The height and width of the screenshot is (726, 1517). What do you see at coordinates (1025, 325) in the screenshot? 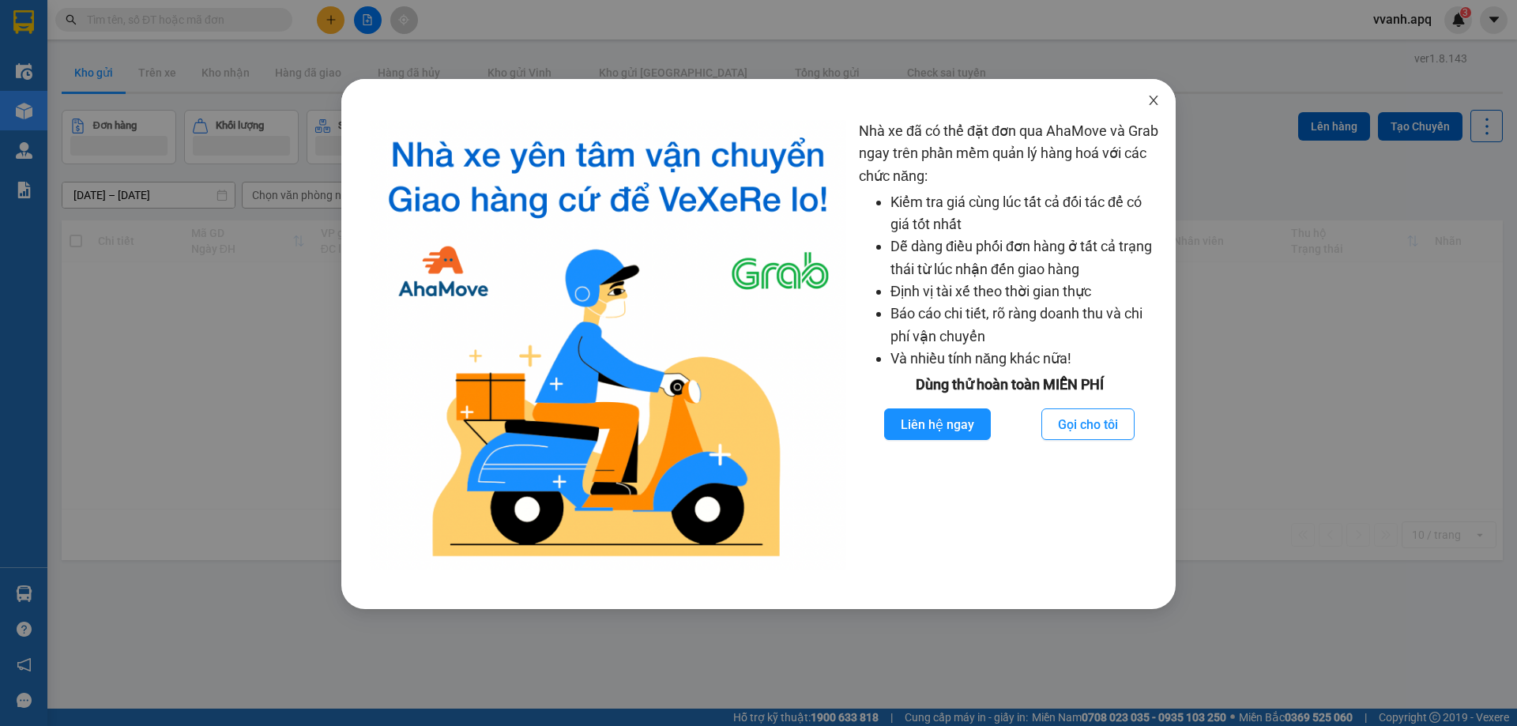
I see `li: Báo cáo chi tiết, rõ ràng doanh thu và chi phí vận chuyển` at bounding box center [1025, 325].